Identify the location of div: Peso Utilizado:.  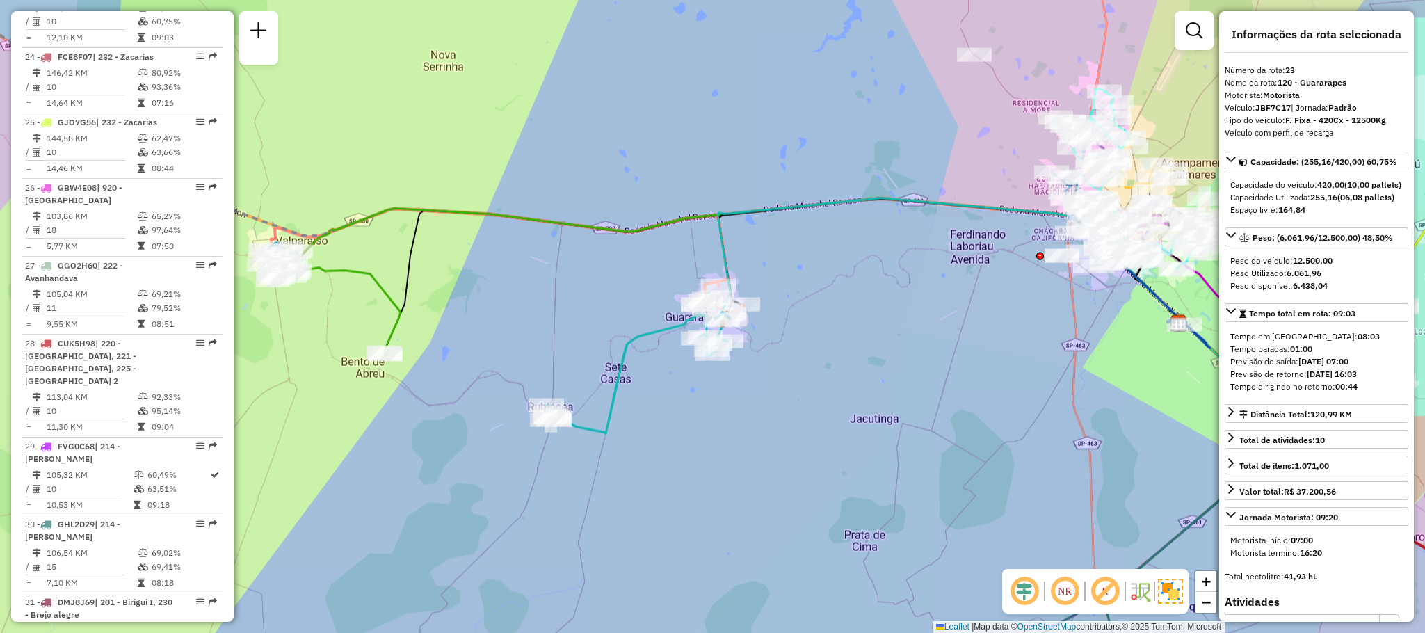
(1317, 273).